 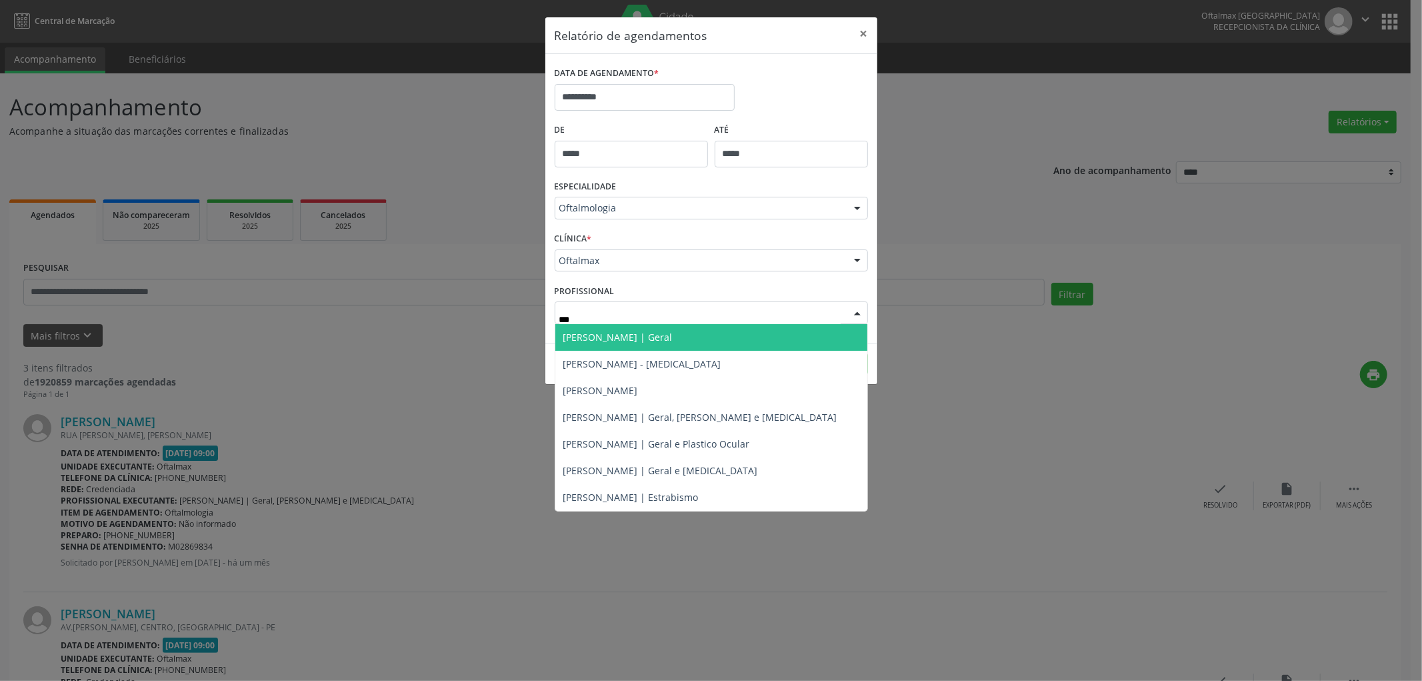 I want to click on label: De, so click(x=632, y=130).